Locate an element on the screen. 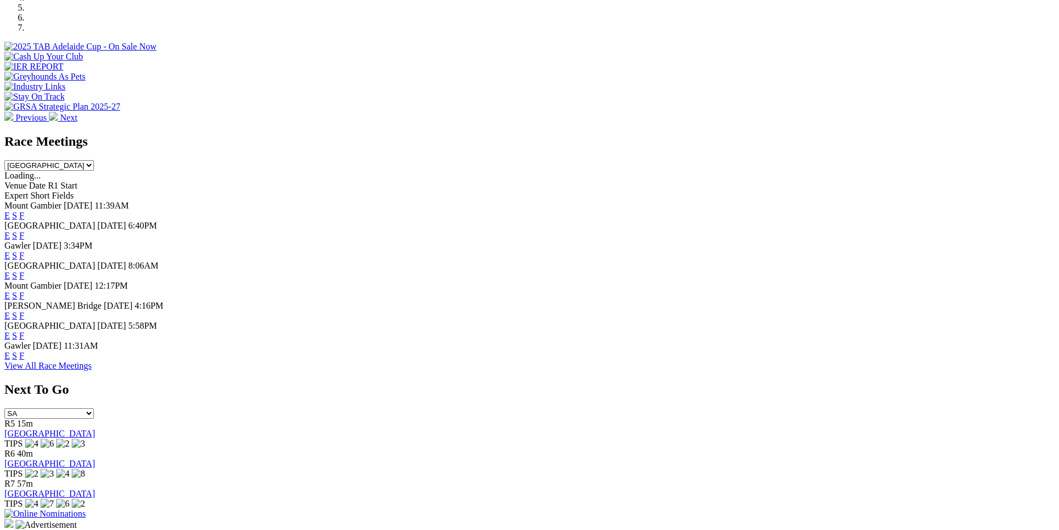 This screenshot has height=530, width=1059. img: 8 is located at coordinates (78, 474).